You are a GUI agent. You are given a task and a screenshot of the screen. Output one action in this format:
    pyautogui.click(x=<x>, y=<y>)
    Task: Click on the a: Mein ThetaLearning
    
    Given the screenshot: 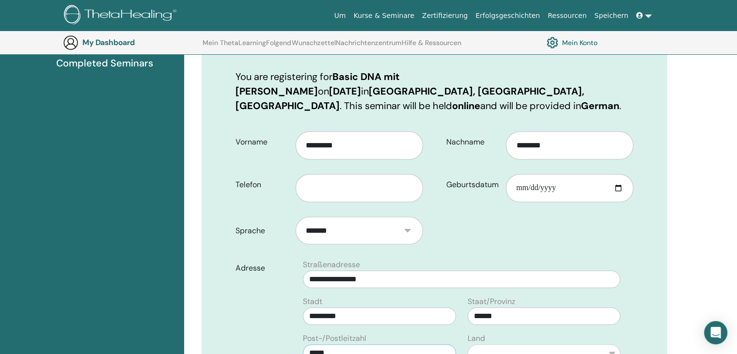 What is the action you would take?
    pyautogui.click(x=234, y=47)
    